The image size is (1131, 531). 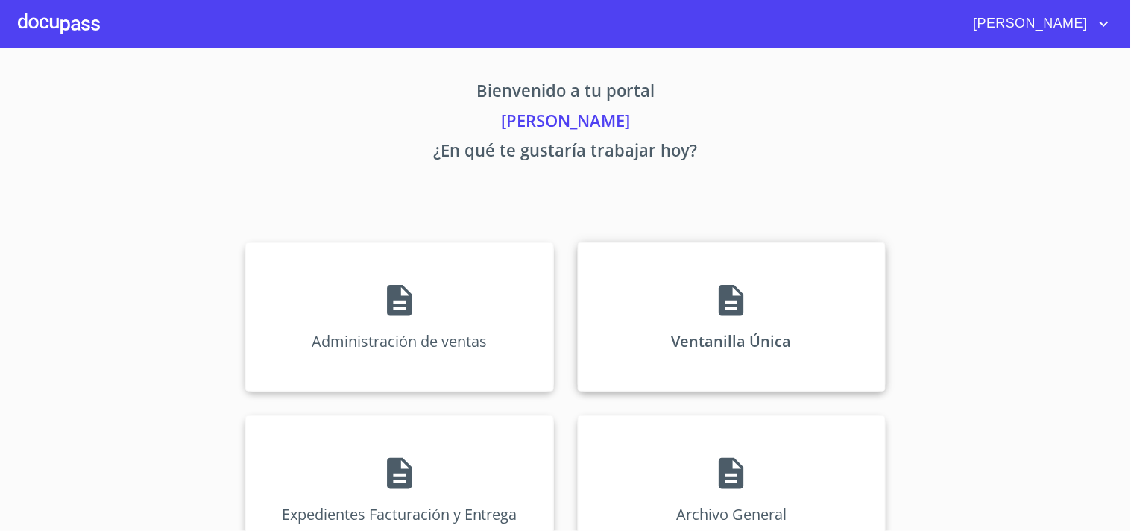 I want to click on p: Expedientes Facturación y Entrega, so click(x=400, y=514).